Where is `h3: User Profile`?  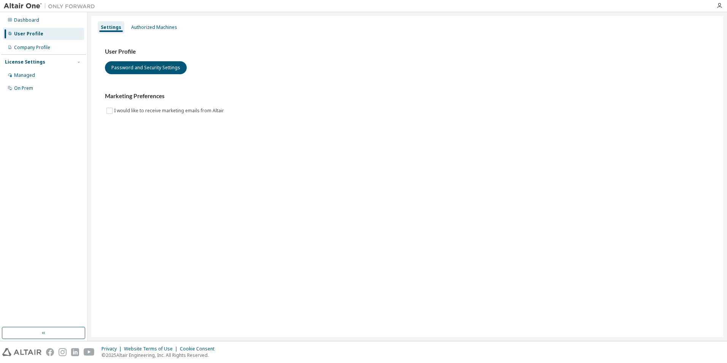
h3: User Profile is located at coordinates (407, 52).